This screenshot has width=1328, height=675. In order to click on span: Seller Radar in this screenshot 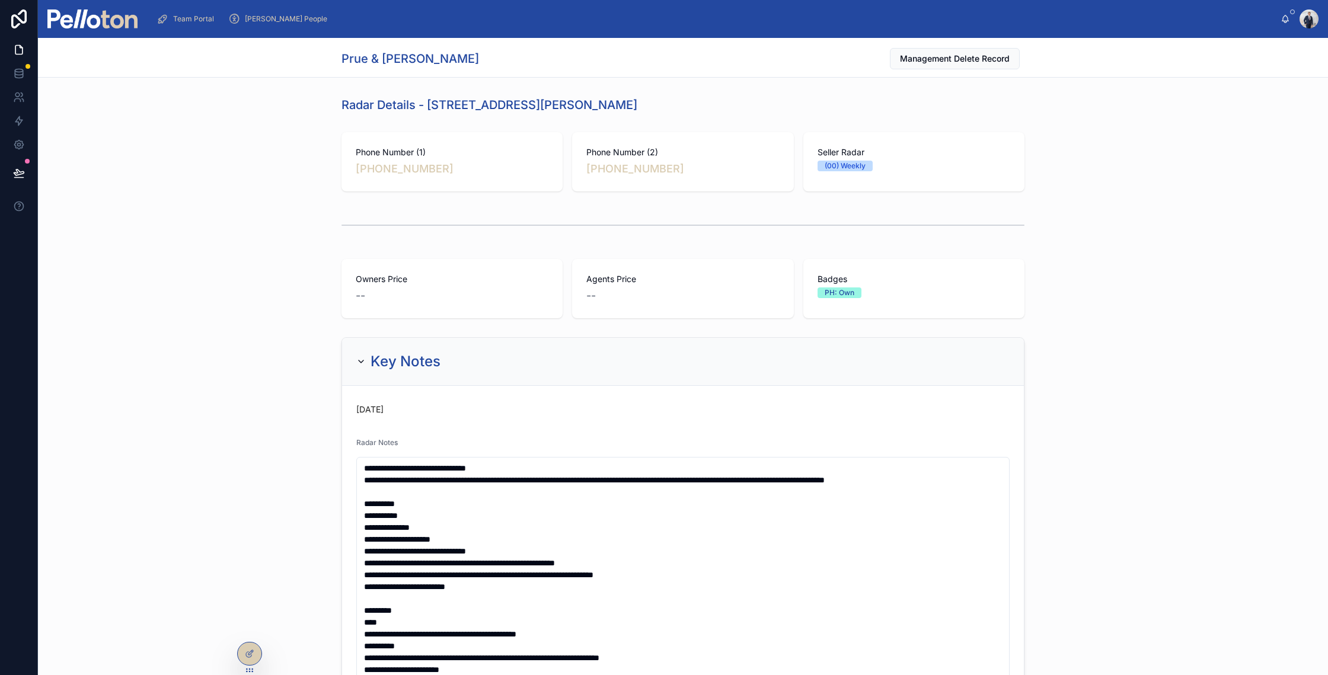, I will do `click(914, 152)`.